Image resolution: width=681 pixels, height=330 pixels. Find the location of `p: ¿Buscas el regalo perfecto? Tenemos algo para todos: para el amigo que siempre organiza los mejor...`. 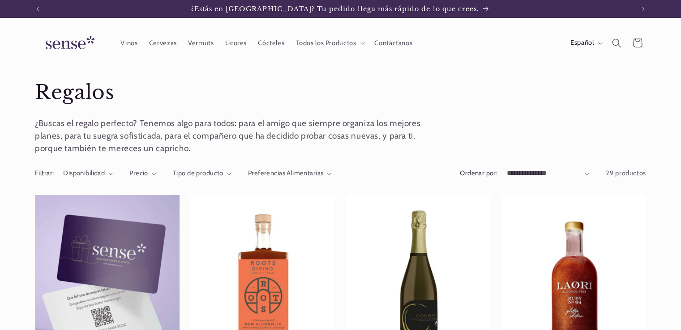

p: ¿Buscas el regalo perfecto? Tenemos algo para todos: para el amigo que siempre organiza los mejor... is located at coordinates (239, 136).